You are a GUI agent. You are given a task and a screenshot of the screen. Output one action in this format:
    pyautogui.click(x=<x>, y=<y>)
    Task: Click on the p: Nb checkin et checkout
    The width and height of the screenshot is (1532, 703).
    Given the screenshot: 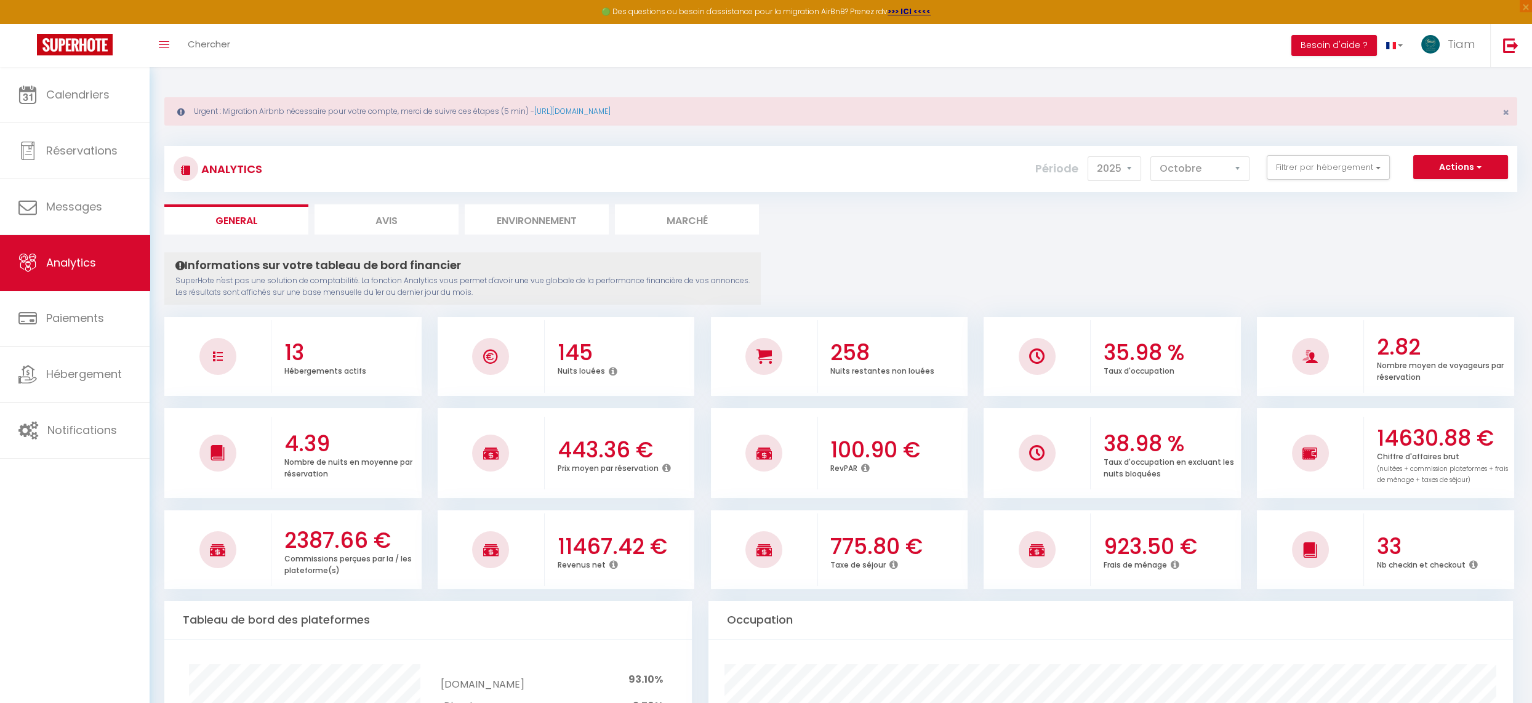 What is the action you would take?
    pyautogui.click(x=1421, y=563)
    